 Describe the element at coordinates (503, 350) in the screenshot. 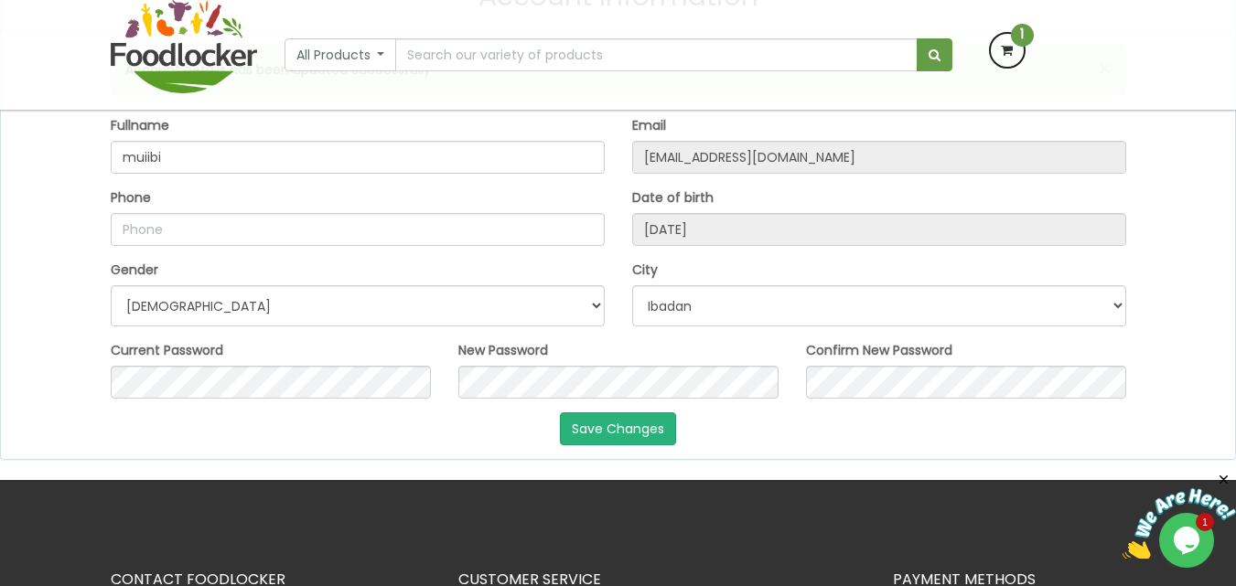

I see `label: New Password` at that location.